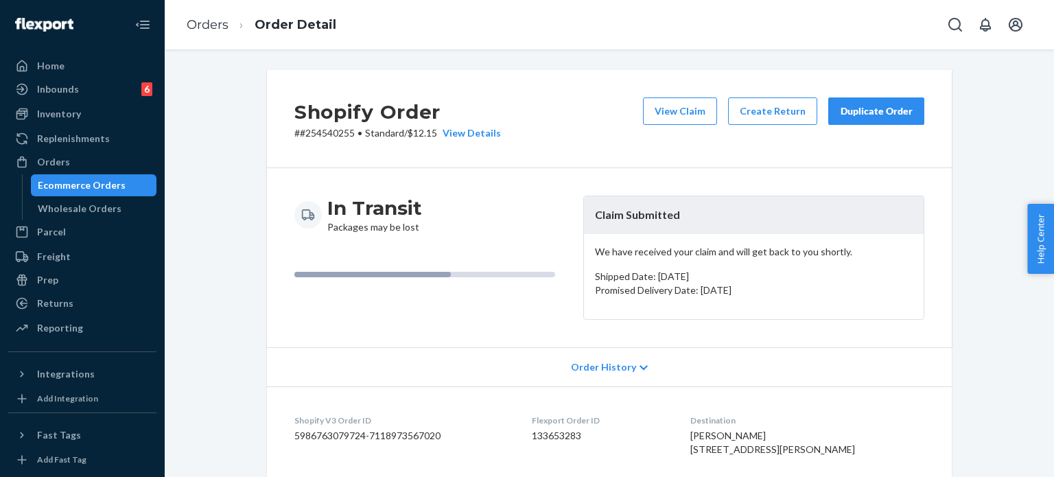  I want to click on span: Help Center, so click(1041, 239).